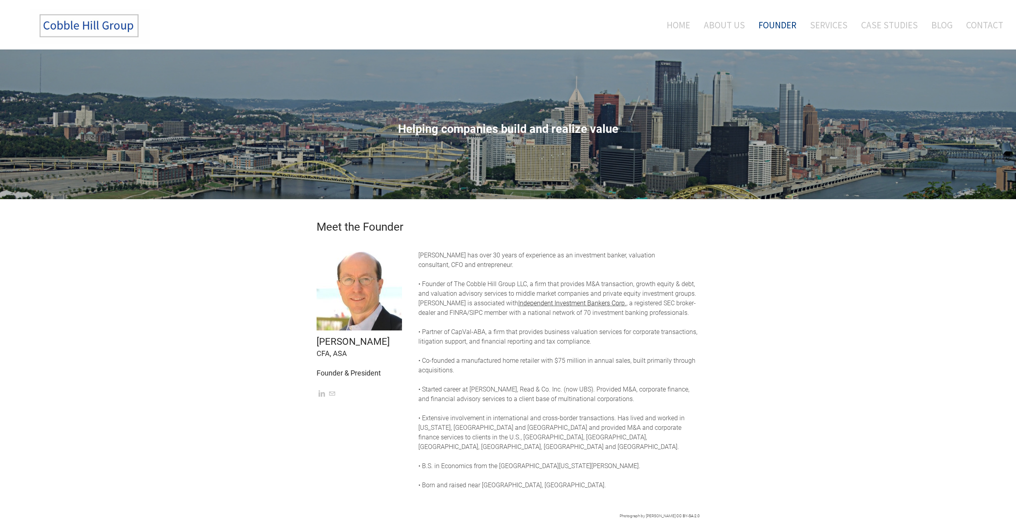  I want to click on span: • Founder of The Cobble Hill Group LLC, a firm that provides M&A transaction, growth equity & deb..., so click(557, 289).